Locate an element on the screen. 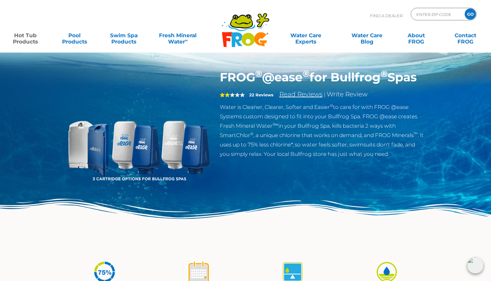 This screenshot has width=491, height=281. strong: 22 Reviews is located at coordinates (261, 95).